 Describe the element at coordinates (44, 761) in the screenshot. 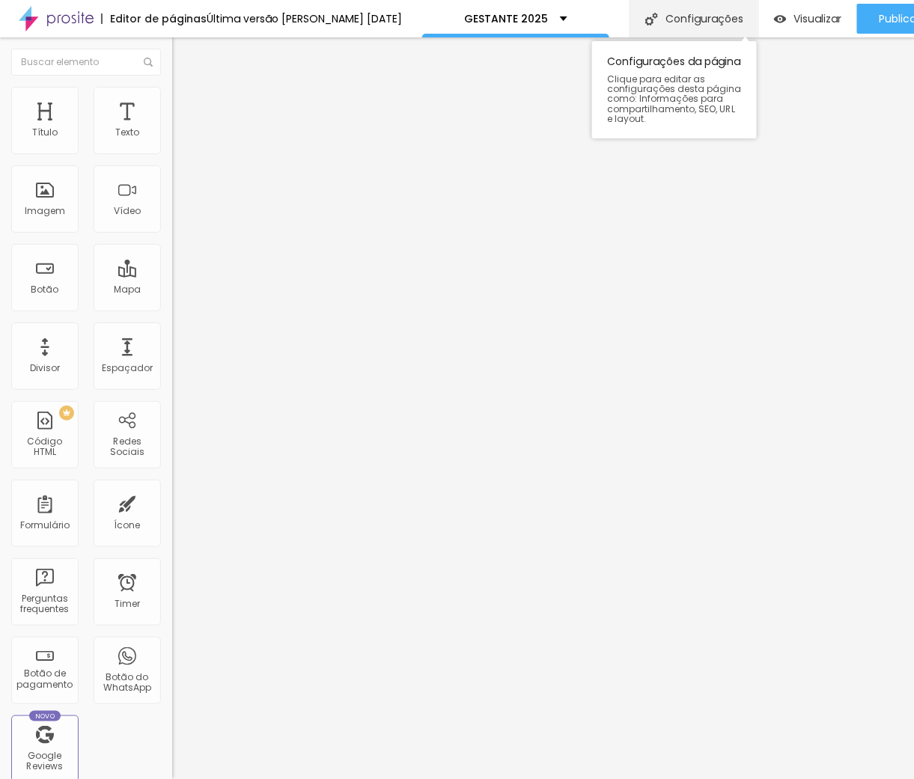

I see `div: Google Reviews` at that location.